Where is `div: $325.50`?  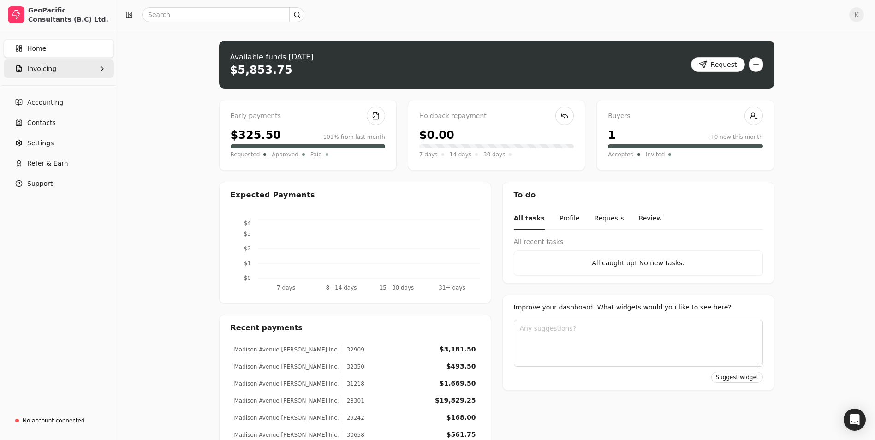 div: $325.50 is located at coordinates (256, 135).